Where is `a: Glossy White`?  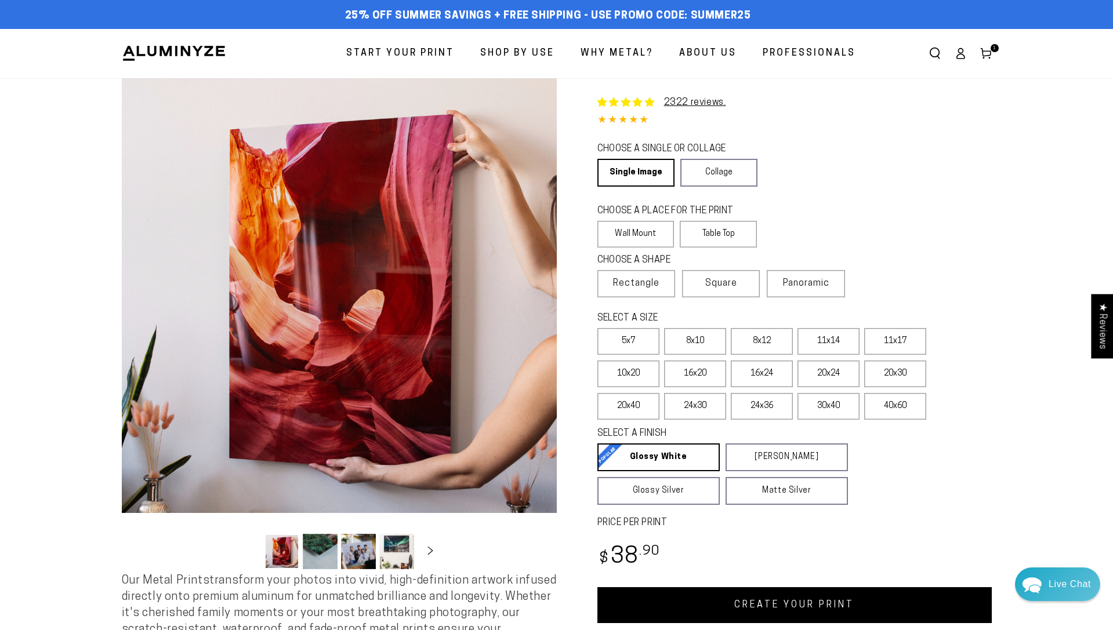 a: Glossy White is located at coordinates (658, 458).